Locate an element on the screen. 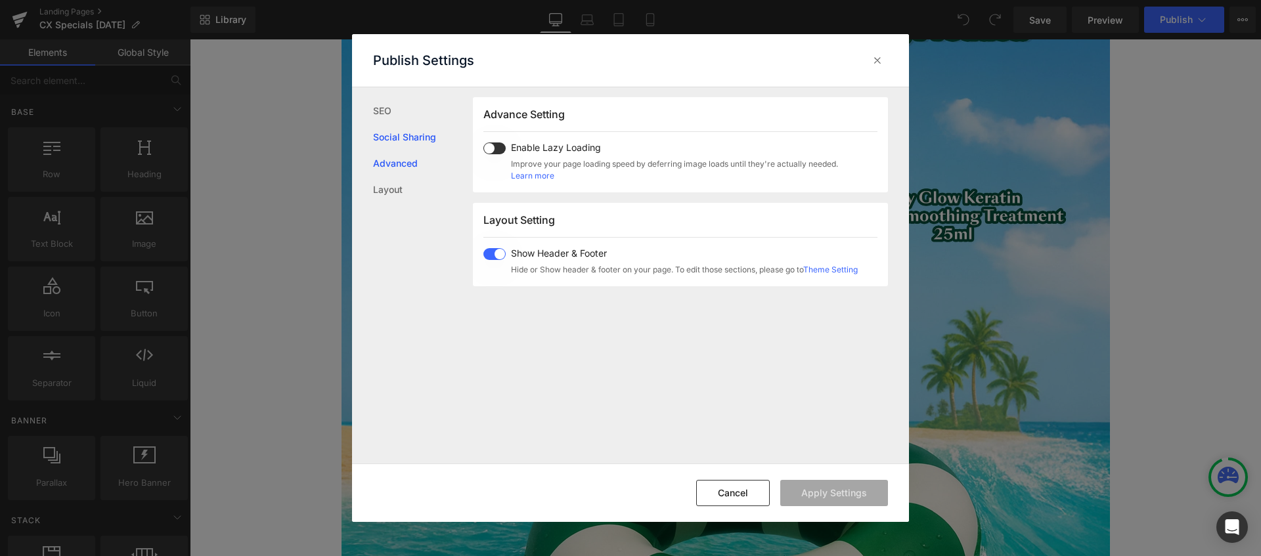 The height and width of the screenshot is (556, 1261). a: Layout is located at coordinates (423, 190).